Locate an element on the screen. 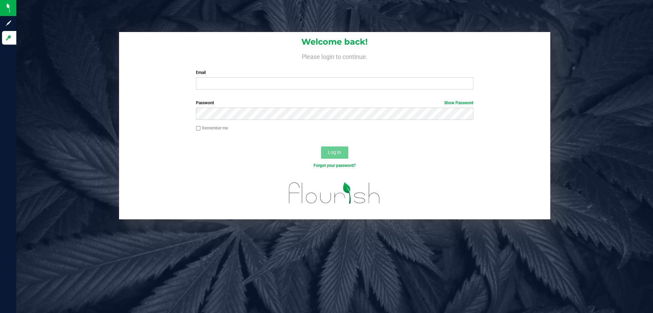 The image size is (653, 313). input: Remember me is located at coordinates (198, 128).